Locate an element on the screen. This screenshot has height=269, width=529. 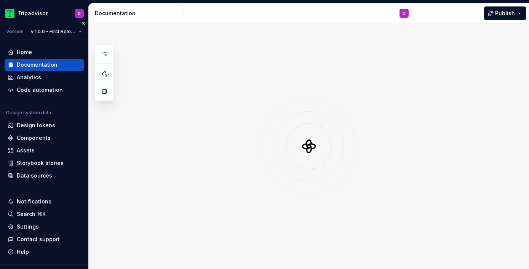
div: Search ⌘K is located at coordinates (31, 214).